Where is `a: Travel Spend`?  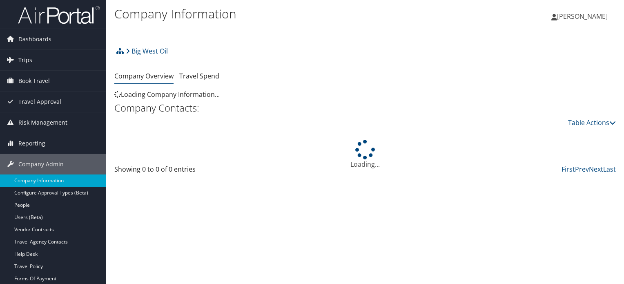
a: Travel Spend is located at coordinates (199, 76).